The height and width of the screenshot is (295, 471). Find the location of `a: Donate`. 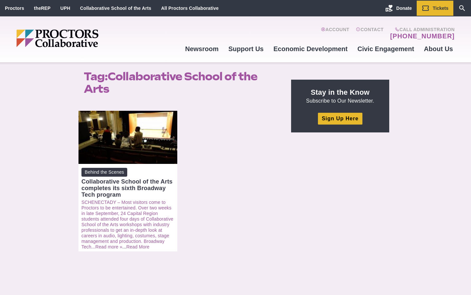

a: Donate is located at coordinates (399, 8).